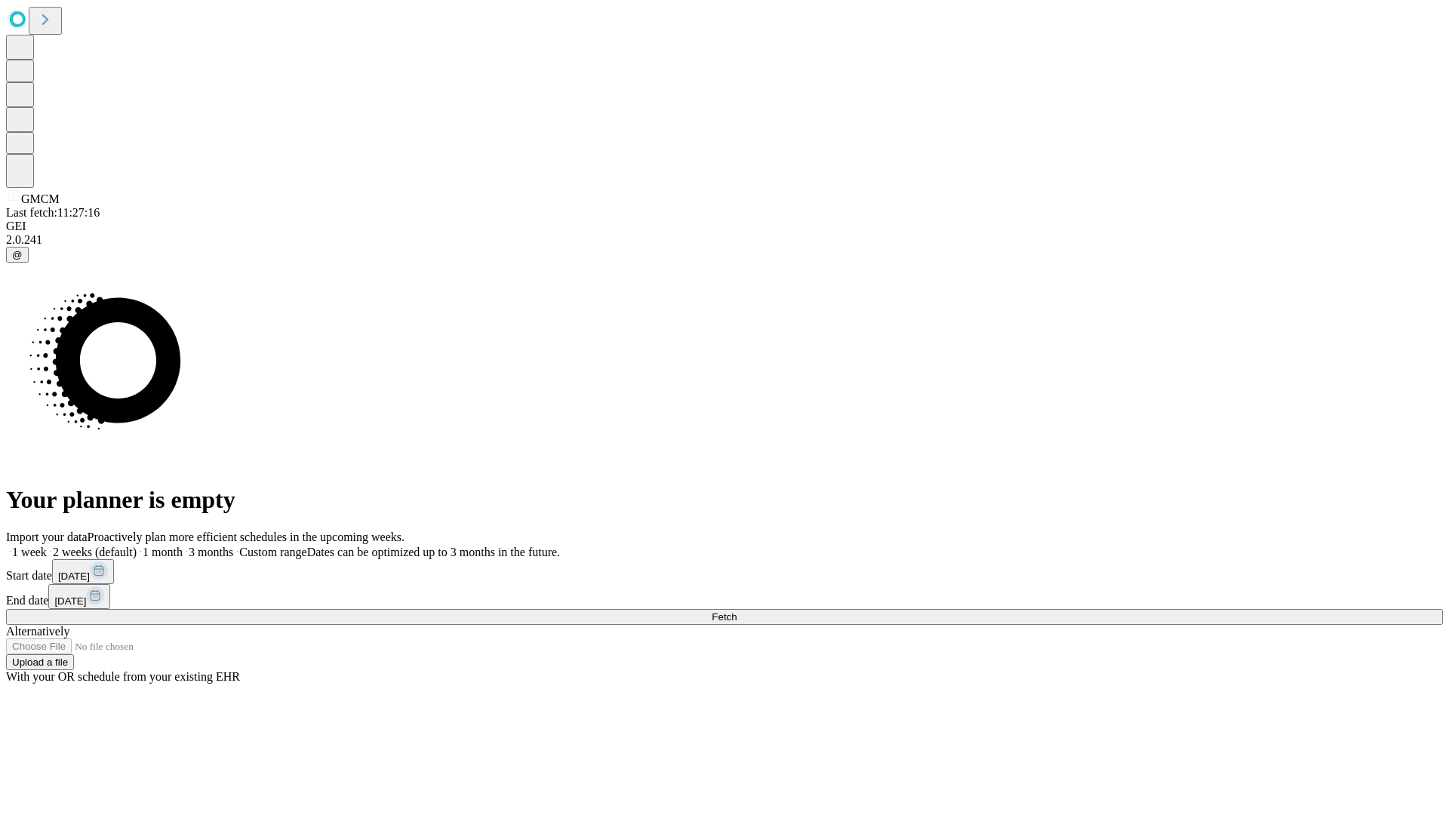 The width and height of the screenshot is (1449, 815). What do you see at coordinates (272, 552) in the screenshot?
I see `span: Custom range` at bounding box center [272, 552].